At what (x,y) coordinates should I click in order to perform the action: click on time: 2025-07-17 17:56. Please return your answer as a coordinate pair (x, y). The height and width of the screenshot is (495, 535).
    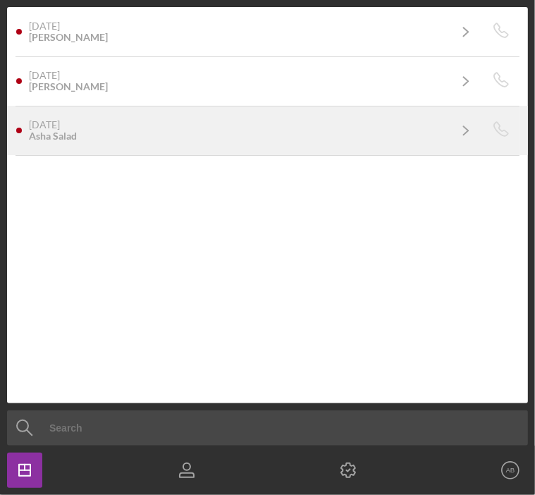
    Looking at the image, I should click on (44, 75).